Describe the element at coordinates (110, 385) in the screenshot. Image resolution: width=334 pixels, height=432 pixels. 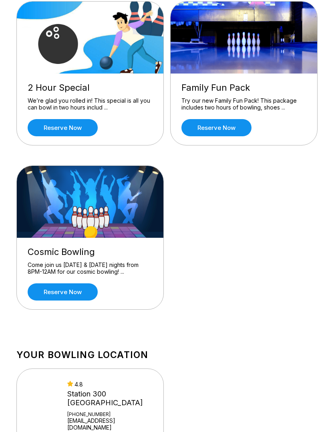
I see `div: 4.8` at that location.